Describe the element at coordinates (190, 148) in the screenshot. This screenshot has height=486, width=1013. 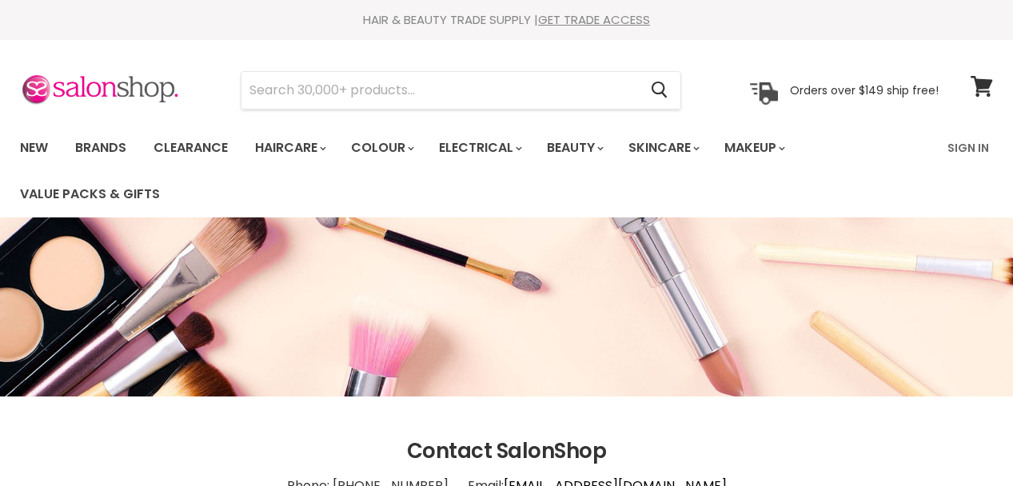
I see `a: Clearance` at that location.